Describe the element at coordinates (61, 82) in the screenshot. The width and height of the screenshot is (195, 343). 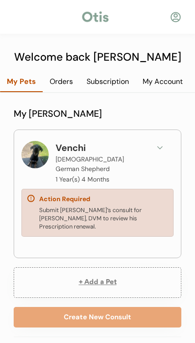
I see `div: Orders` at that location.